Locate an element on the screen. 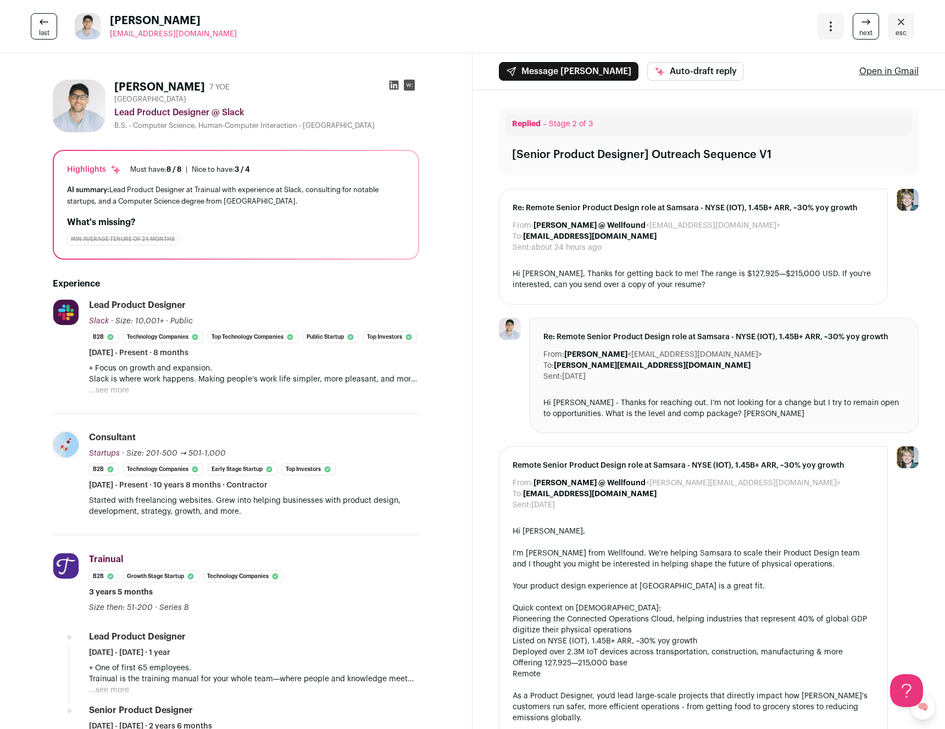 Image resolution: width=945 pixels, height=729 pixels. span: Slack is located at coordinates (99, 321).